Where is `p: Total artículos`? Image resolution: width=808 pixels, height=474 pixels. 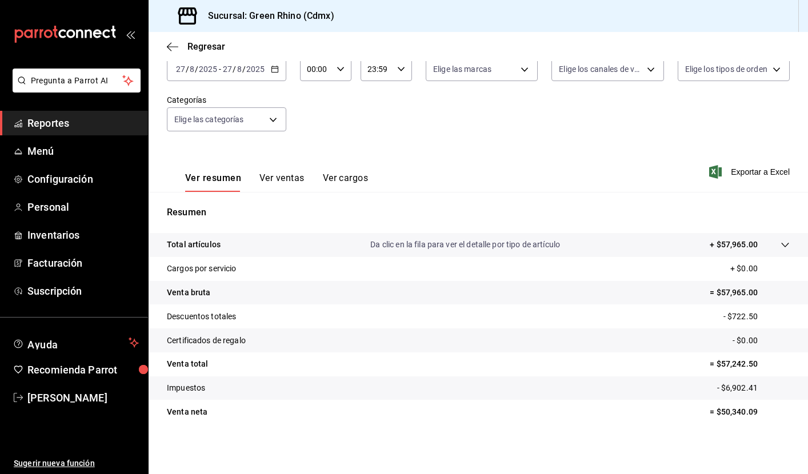
p: Total artículos is located at coordinates (194, 244).